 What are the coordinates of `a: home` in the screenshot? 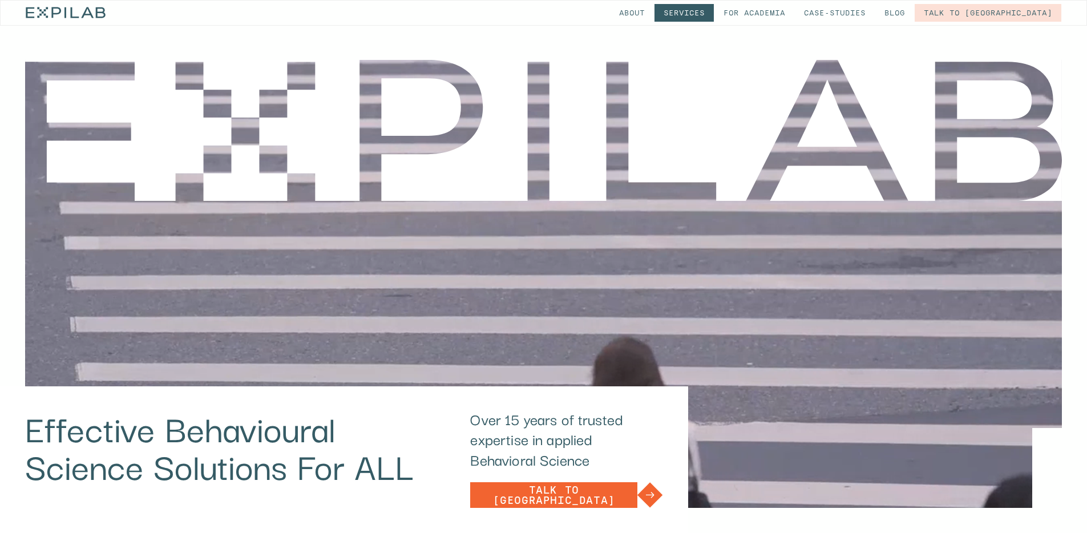 It's located at (66, 13).